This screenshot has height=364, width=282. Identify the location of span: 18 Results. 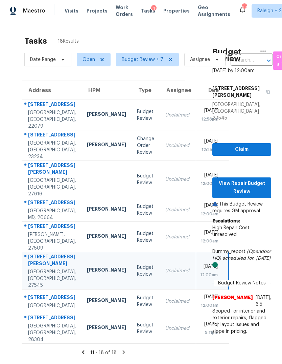
(68, 41).